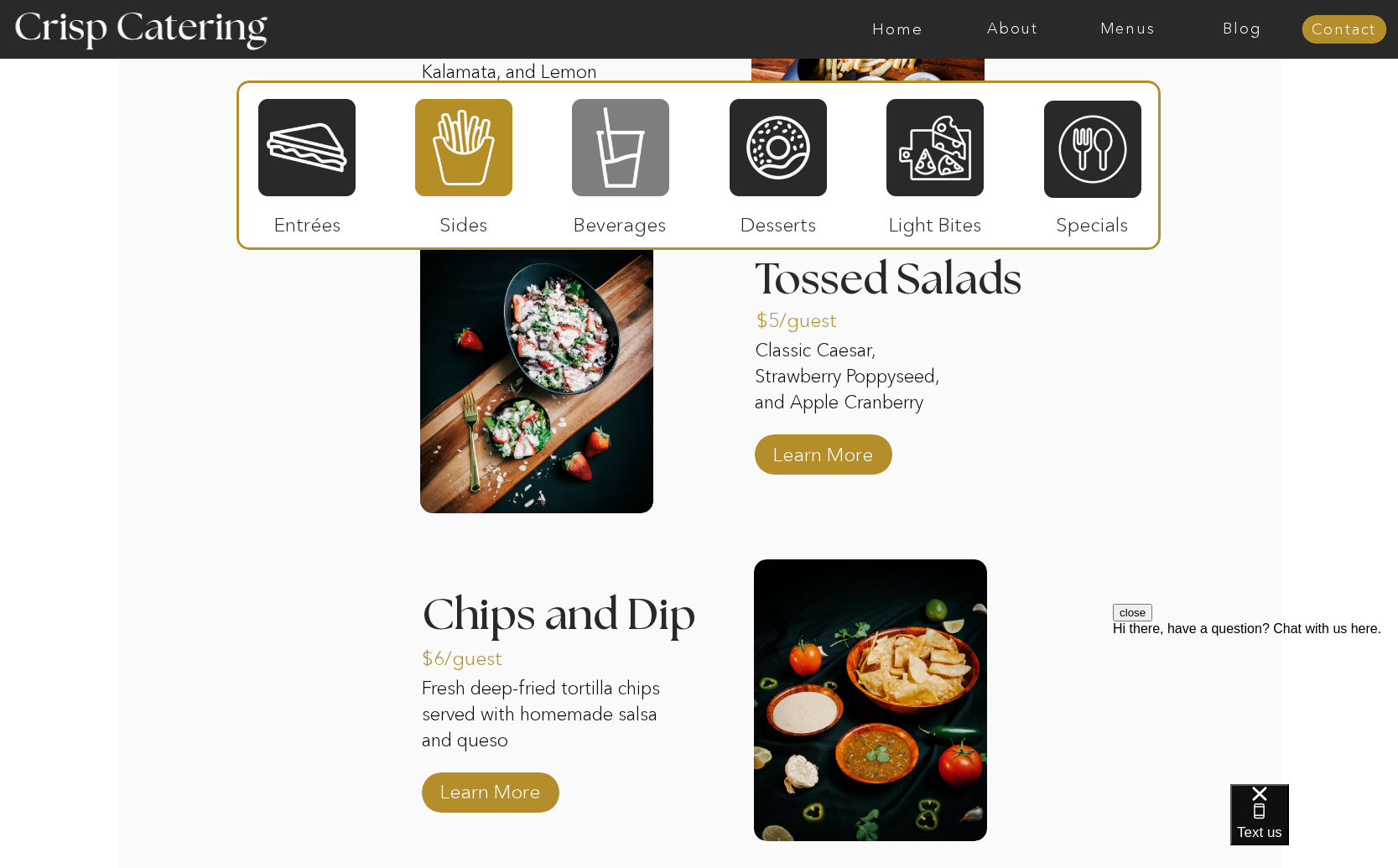  What do you see at coordinates (29, 48) in the screenshot?
I see `span: Text us` at bounding box center [29, 48].